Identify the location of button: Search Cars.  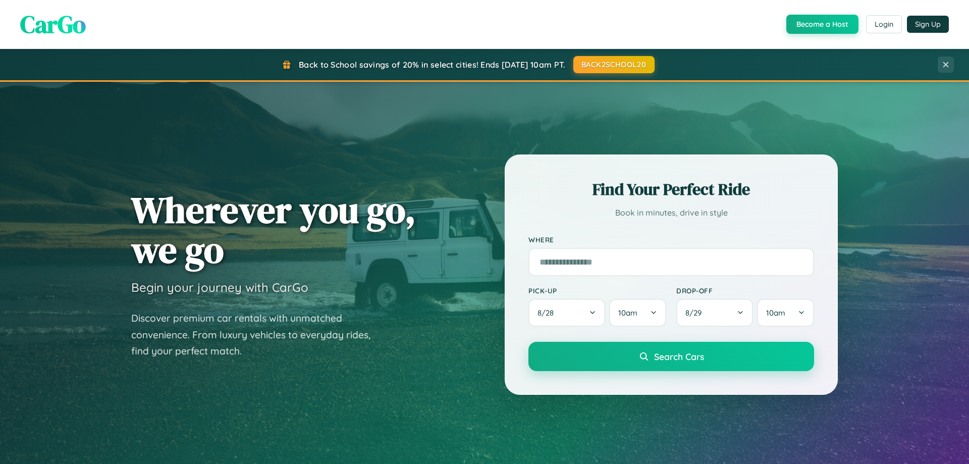
(671, 356).